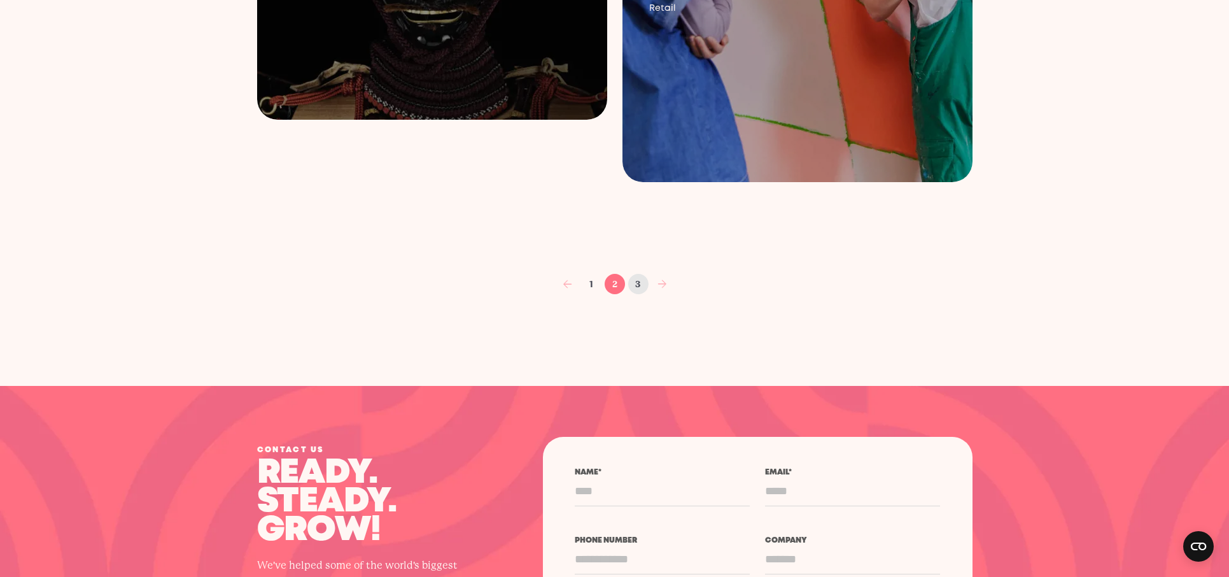 The height and width of the screenshot is (577, 1229). What do you see at coordinates (638, 284) in the screenshot?
I see `a: 3` at bounding box center [638, 284].